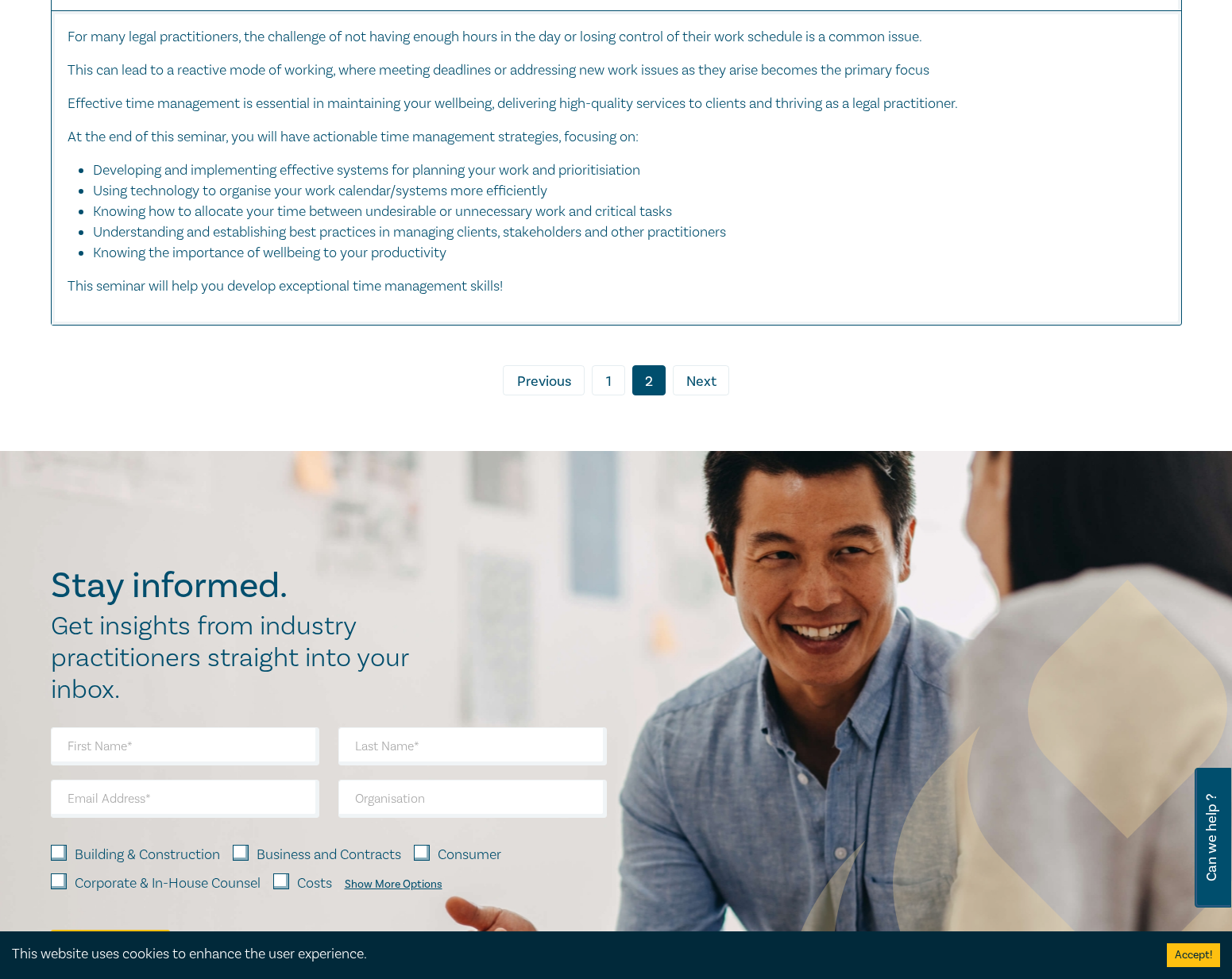 This screenshot has height=979, width=1232. What do you see at coordinates (473, 799) in the screenshot?
I see `input: Organisation` at bounding box center [473, 799].